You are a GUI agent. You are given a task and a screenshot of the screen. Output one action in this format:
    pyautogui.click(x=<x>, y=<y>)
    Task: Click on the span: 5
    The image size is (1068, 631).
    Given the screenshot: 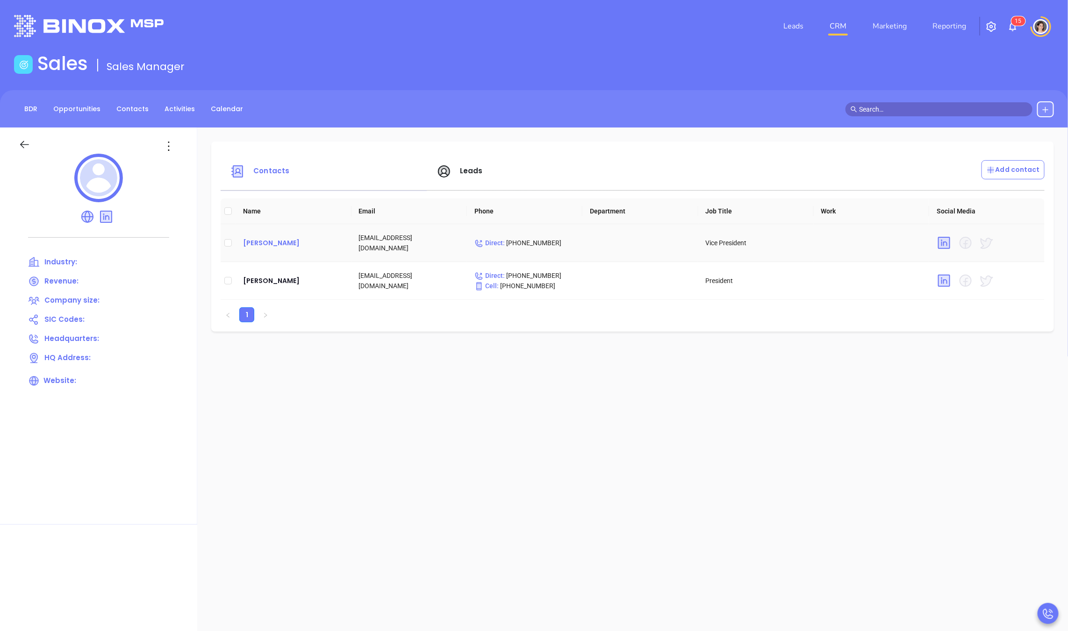 What is the action you would take?
    pyautogui.click(x=1020, y=21)
    